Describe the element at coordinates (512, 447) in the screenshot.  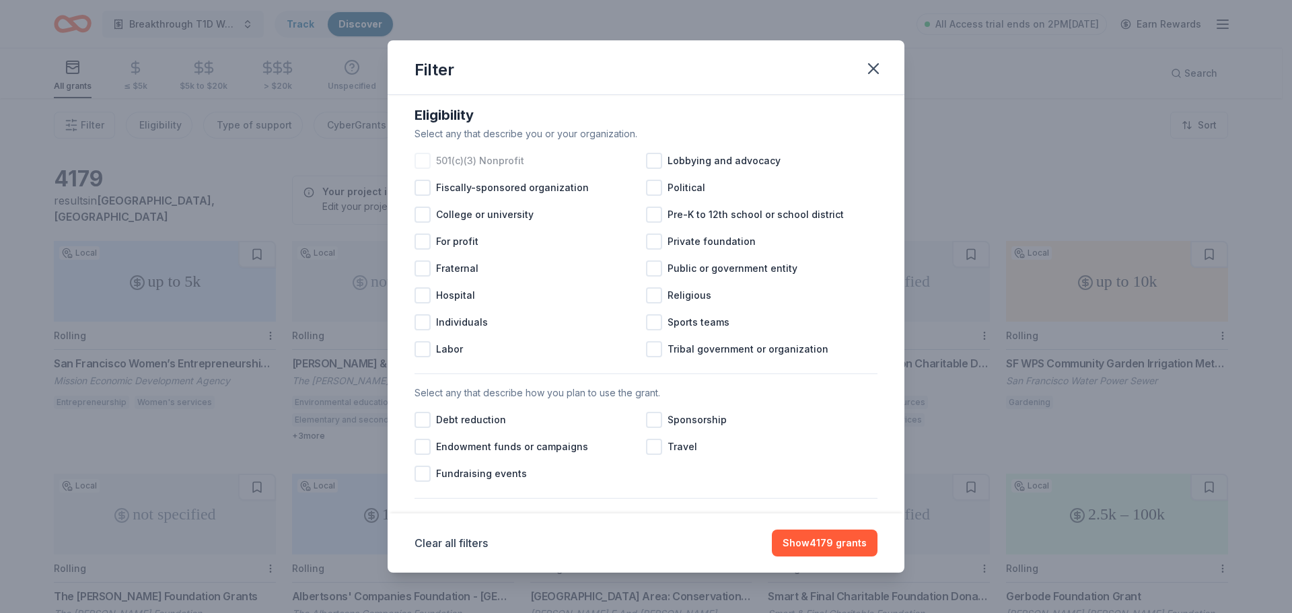
I see `span: Endowment funds or campaigns` at that location.